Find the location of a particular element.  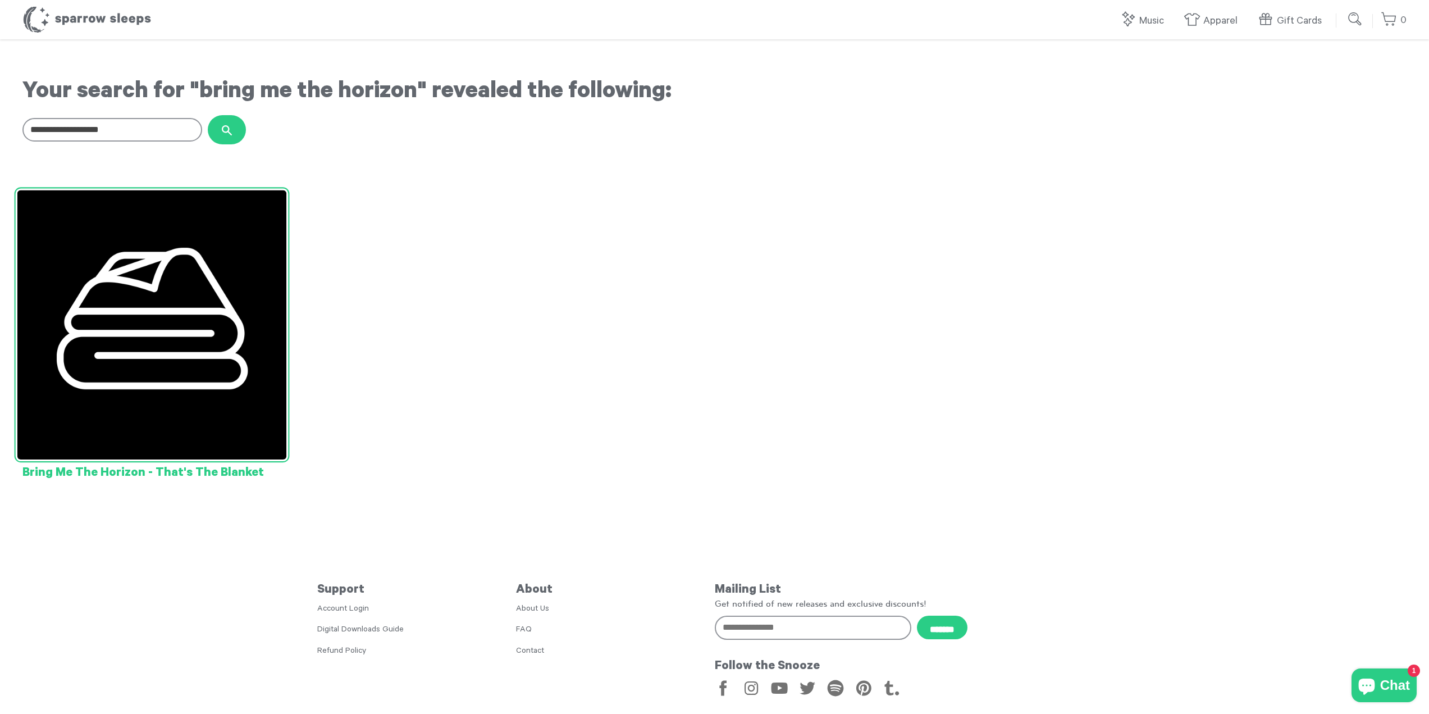

a: YouTube is located at coordinates (780, 688).